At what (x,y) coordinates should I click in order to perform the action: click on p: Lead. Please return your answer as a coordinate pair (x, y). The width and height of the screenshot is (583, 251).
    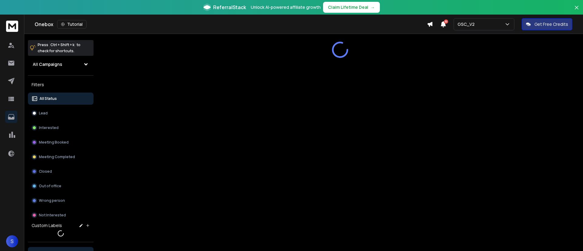
    Looking at the image, I should click on (43, 113).